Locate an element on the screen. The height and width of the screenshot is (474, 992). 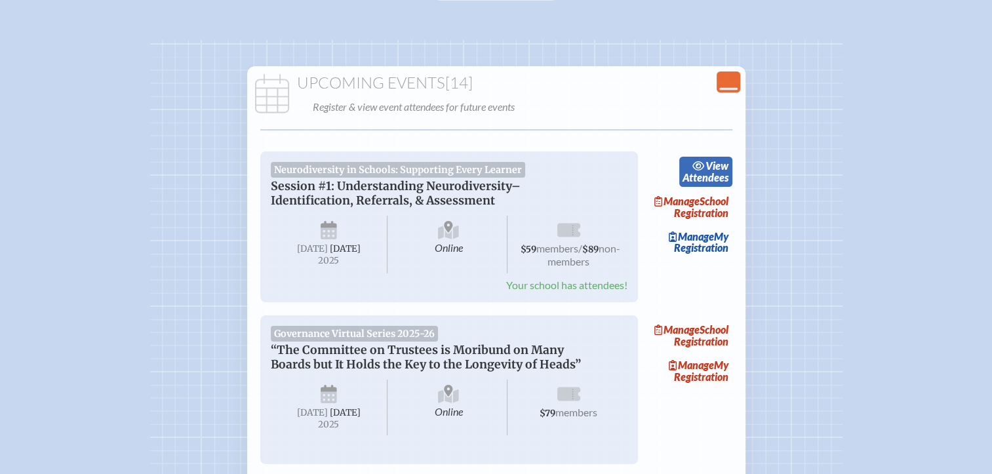
p: Register & view event attendees for future events is located at coordinates (525, 107).